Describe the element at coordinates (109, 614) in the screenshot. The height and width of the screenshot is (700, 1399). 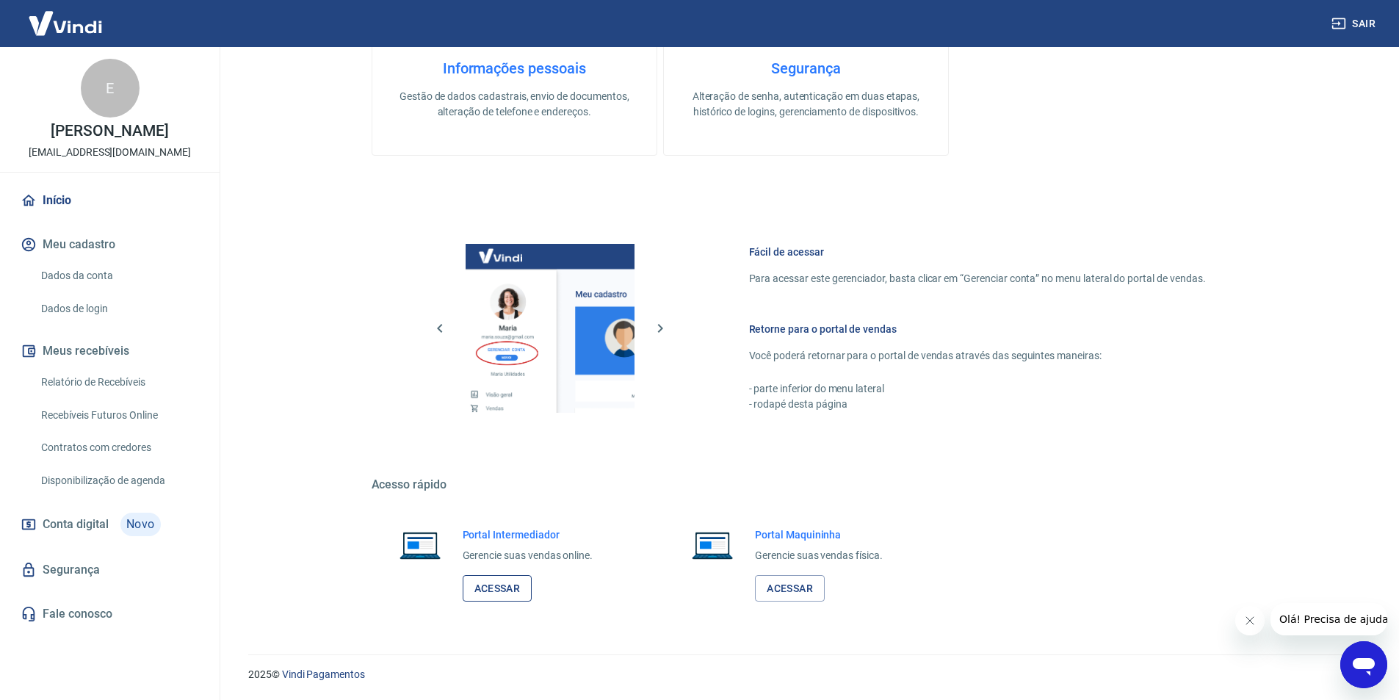
I see `a: Fale conosco` at that location.